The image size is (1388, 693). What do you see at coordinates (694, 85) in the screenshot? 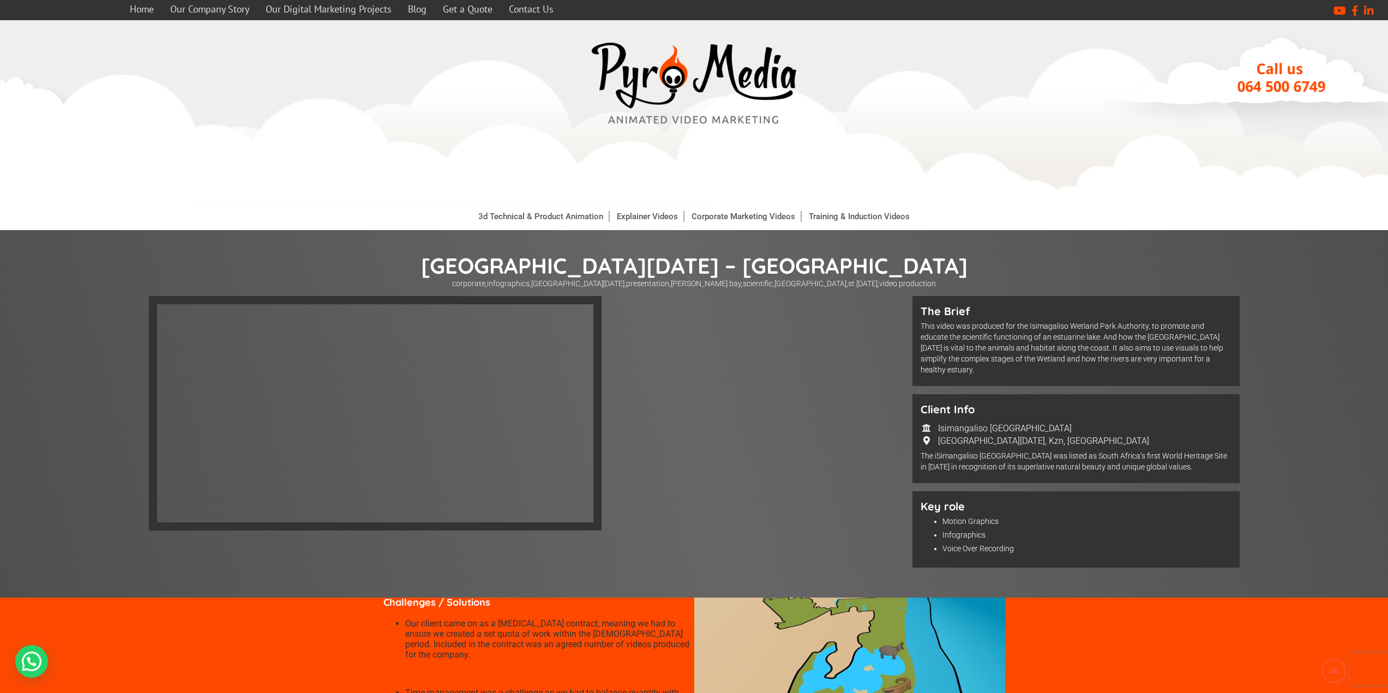
I see `a: video marketing media company westville durban logo` at bounding box center [694, 85].